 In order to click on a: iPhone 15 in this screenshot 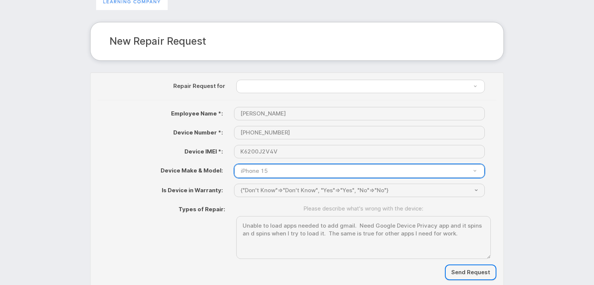, I will do `click(359, 171)`.